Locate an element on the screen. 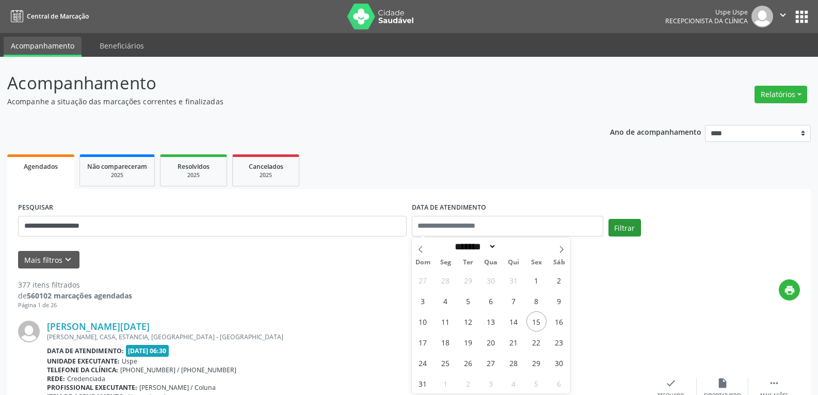 Image resolution: width=818 pixels, height=395 pixels. span: Agosto 28, 2025 is located at coordinates (513, 362).